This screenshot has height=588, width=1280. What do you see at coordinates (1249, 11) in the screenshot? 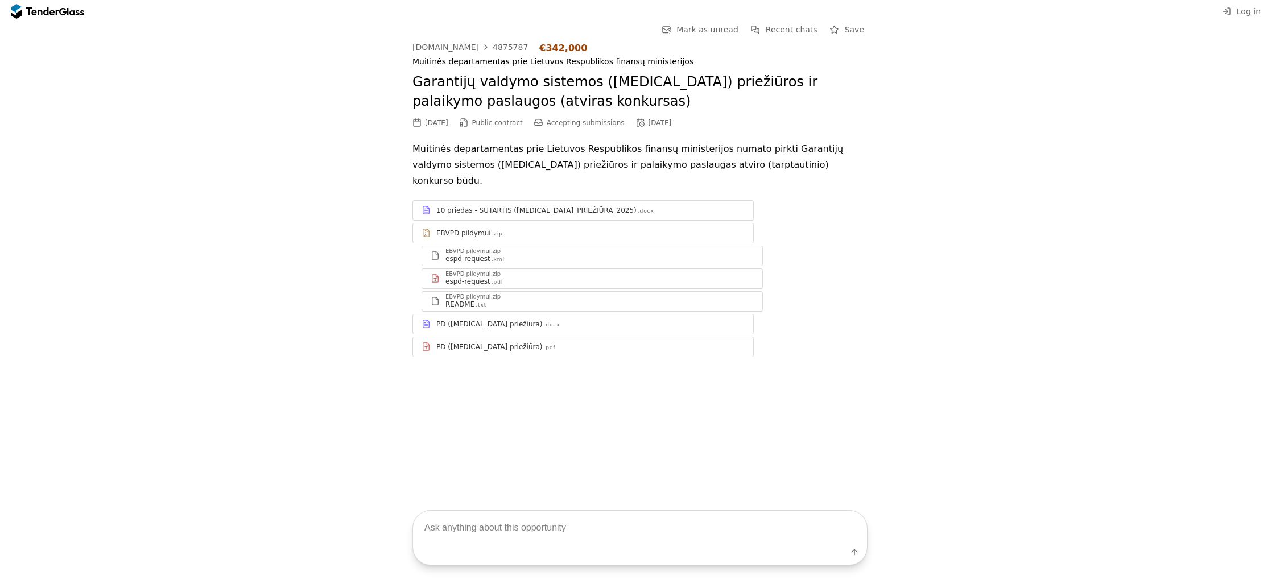
I see `span: Log in` at bounding box center [1249, 11].